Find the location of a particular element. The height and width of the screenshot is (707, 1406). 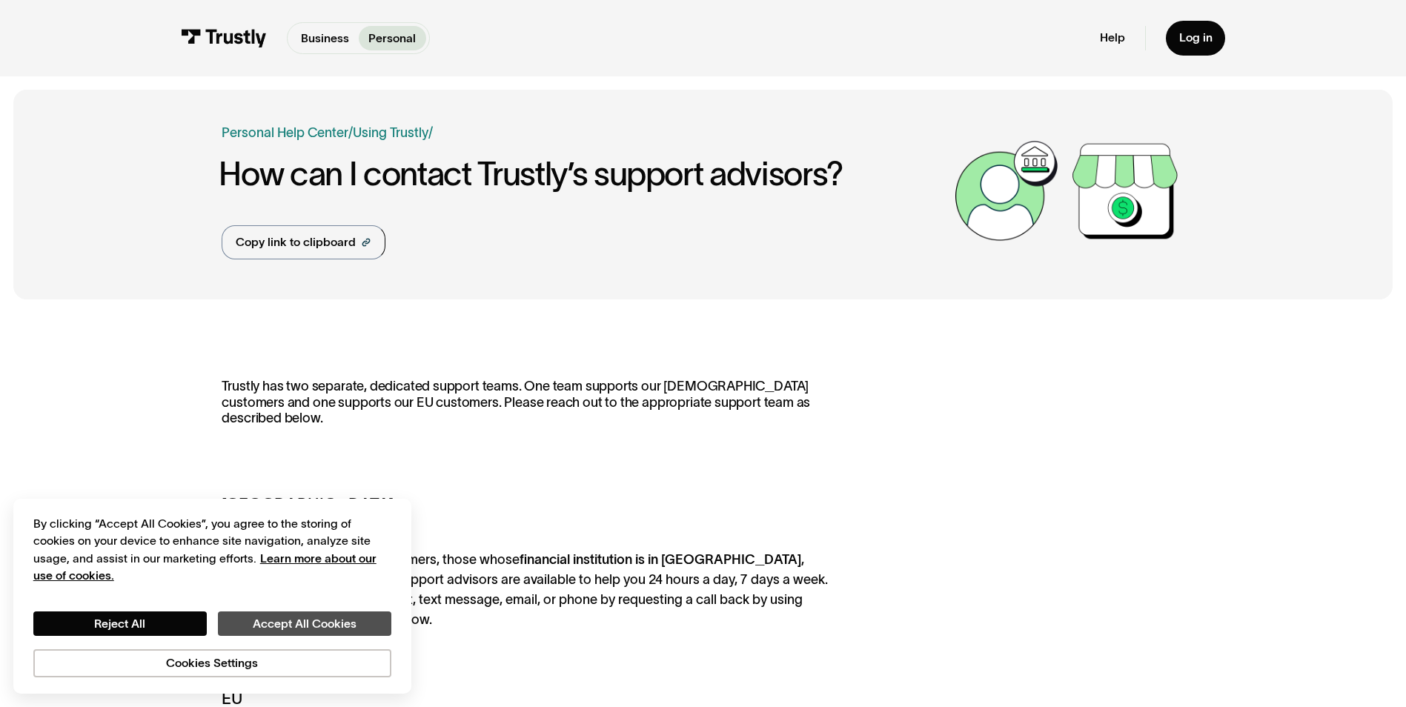

button: Reject All is located at coordinates (120, 624).